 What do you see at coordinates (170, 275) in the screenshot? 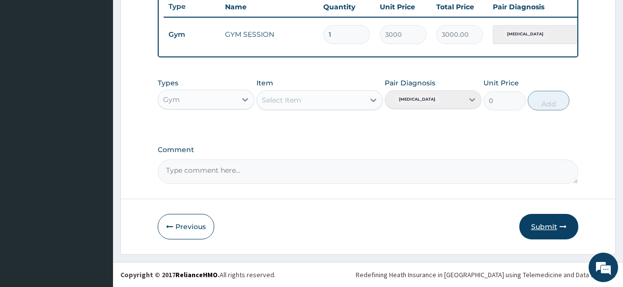
I see `strong: Copyright © 2017 .` at bounding box center [170, 275].